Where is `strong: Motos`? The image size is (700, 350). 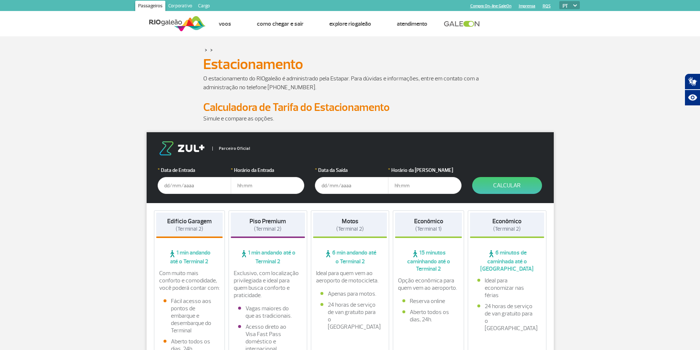
strong: Motos is located at coordinates (350, 221).